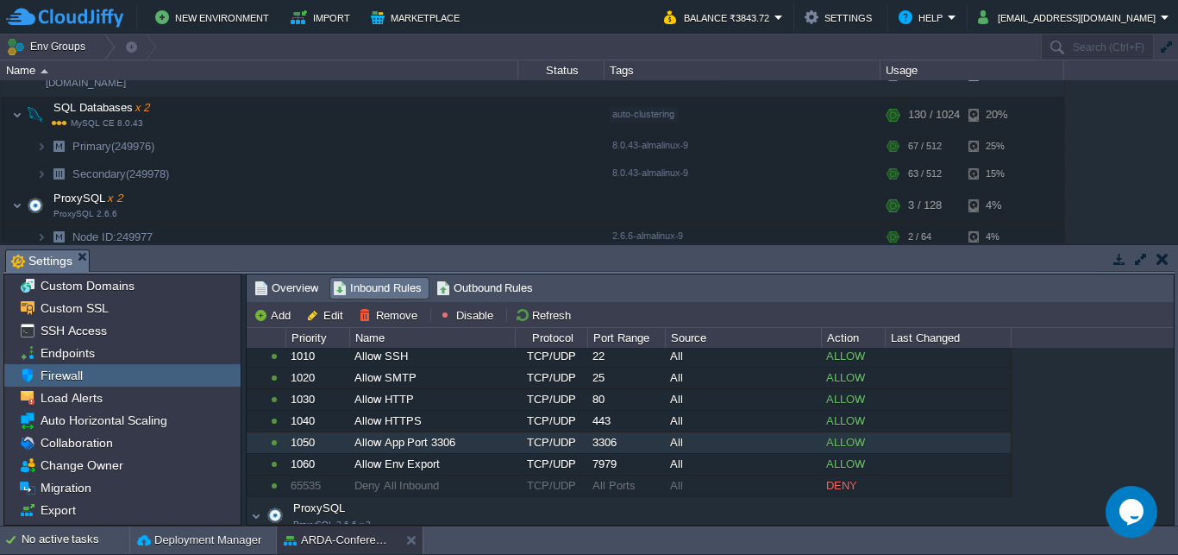  What do you see at coordinates (88, 198) in the screenshot?
I see `span: ProxySQL` at bounding box center [88, 198].